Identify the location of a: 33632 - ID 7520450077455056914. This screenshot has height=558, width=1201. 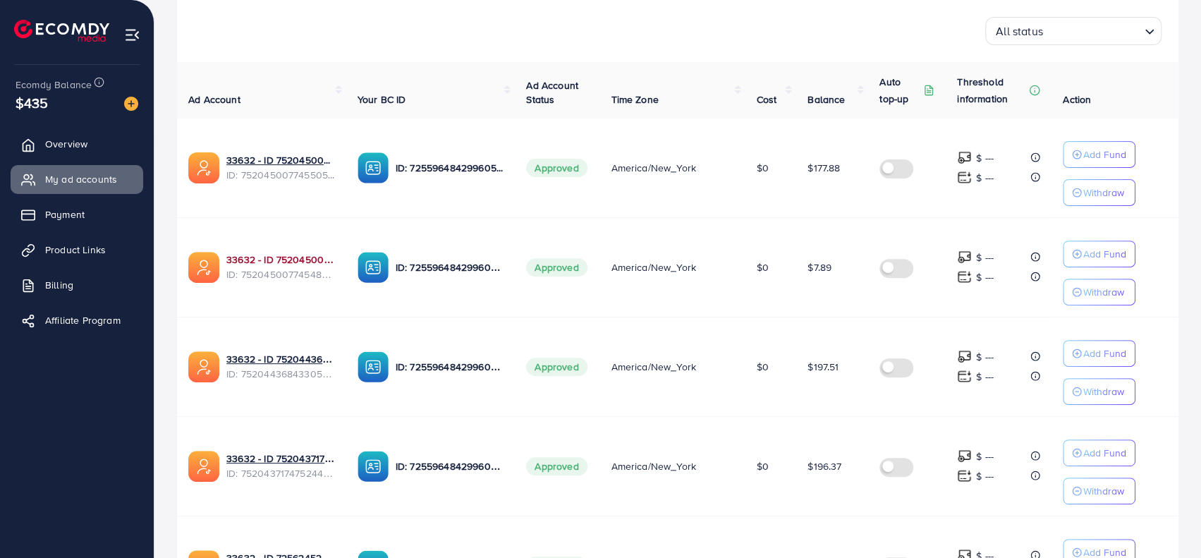
(281, 160).